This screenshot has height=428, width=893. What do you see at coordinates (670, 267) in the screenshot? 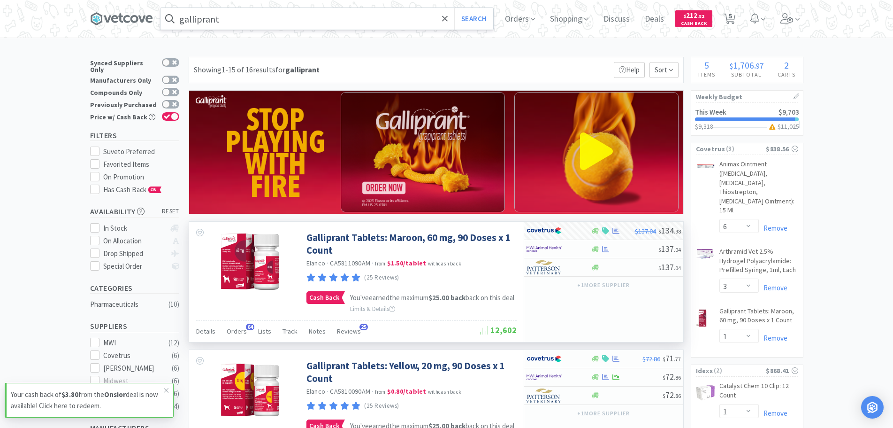
I see `span: 137` at bounding box center [670, 267].